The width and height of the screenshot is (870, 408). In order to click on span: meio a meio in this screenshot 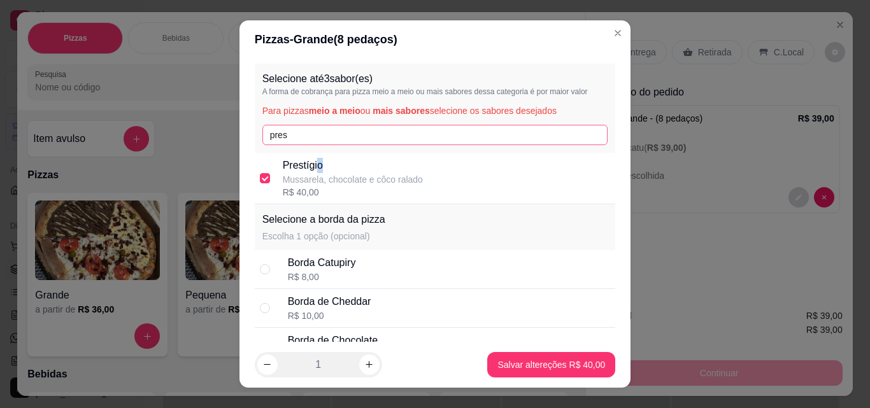, I will do `click(334, 111)`.